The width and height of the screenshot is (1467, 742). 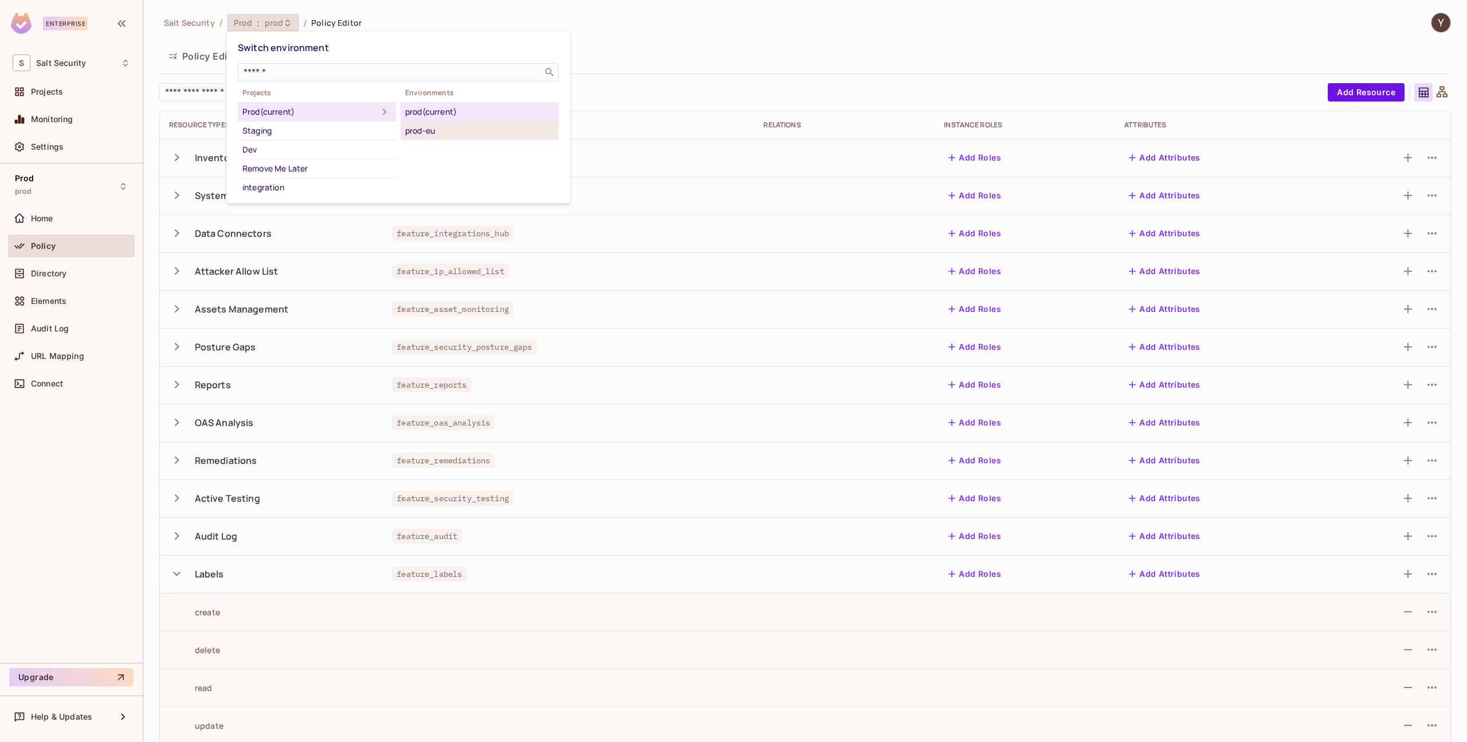 What do you see at coordinates (480, 93) in the screenshot?
I see `span: Environments` at bounding box center [480, 93].